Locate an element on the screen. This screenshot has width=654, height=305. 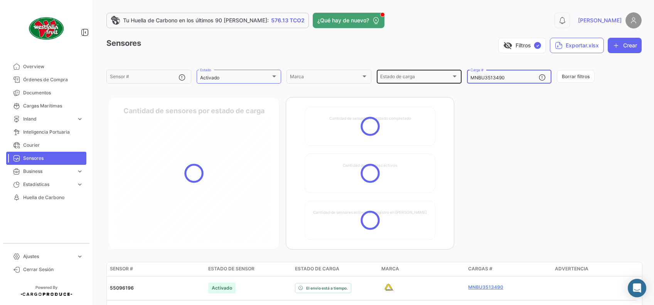
button: Exportar.xlsx is located at coordinates (577, 45).